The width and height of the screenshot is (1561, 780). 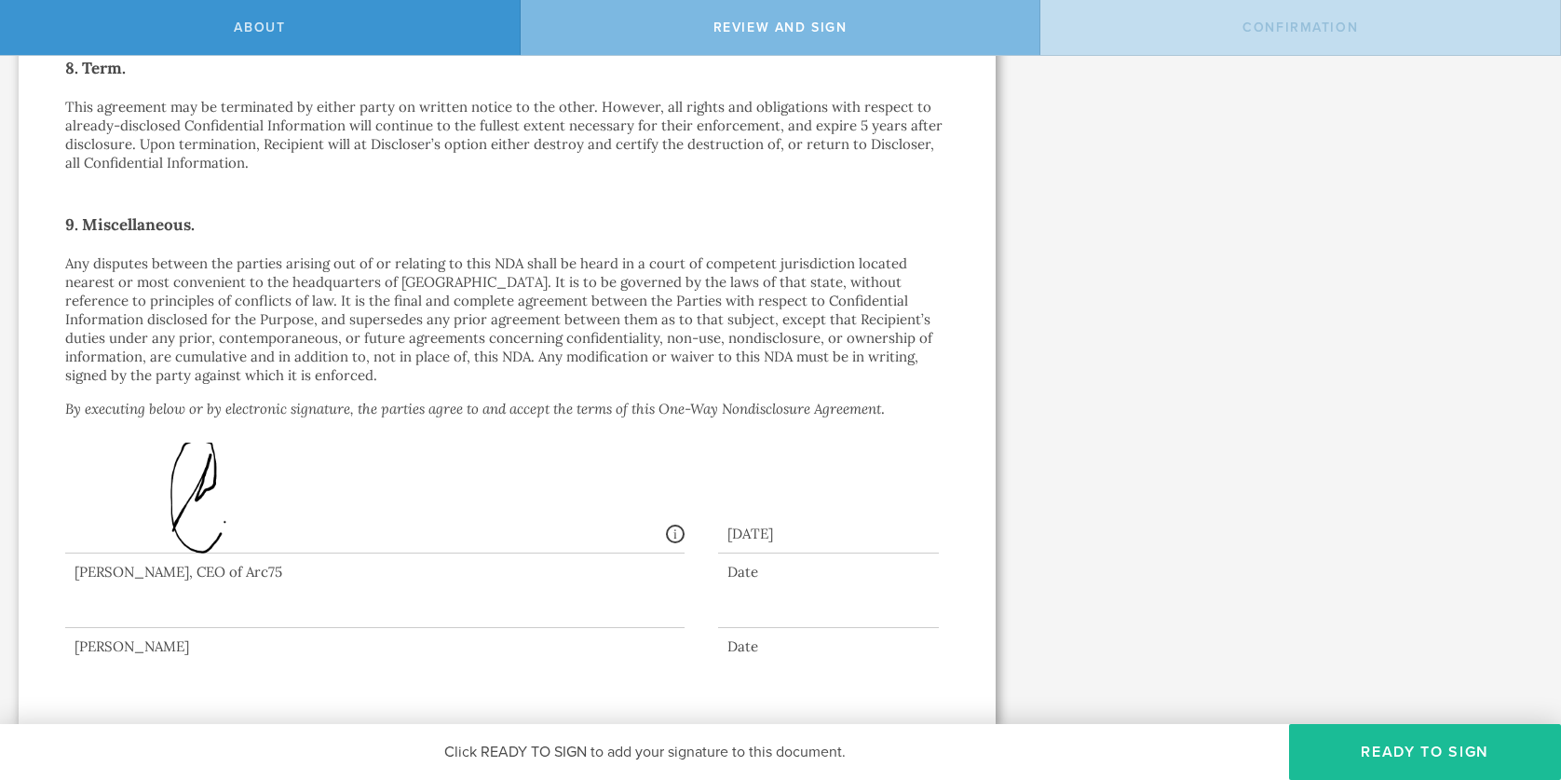 I want to click on div: Date, so click(x=828, y=646).